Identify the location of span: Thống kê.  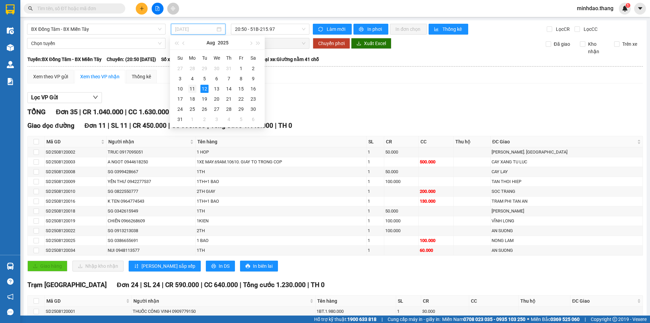
(453, 29).